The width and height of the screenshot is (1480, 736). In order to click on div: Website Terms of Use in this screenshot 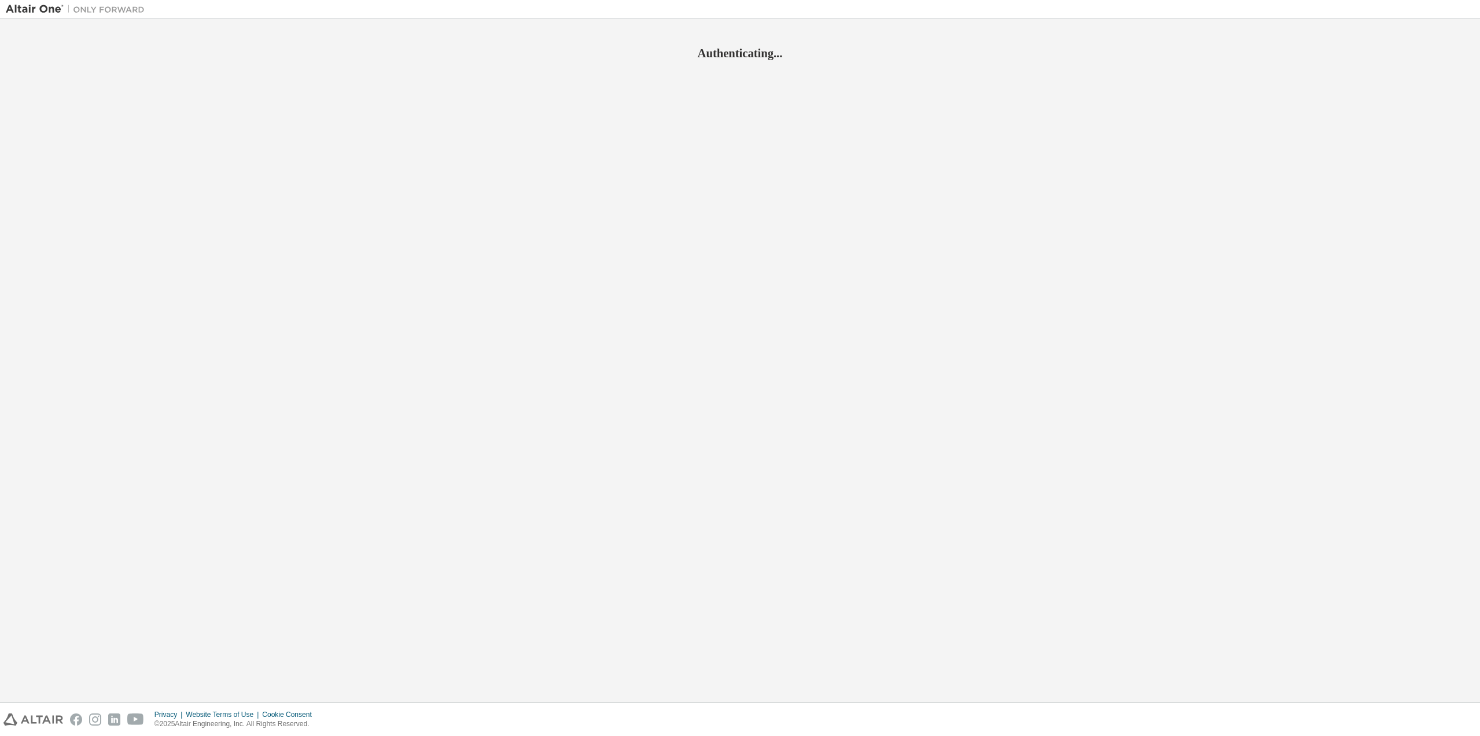, I will do `click(224, 715)`.